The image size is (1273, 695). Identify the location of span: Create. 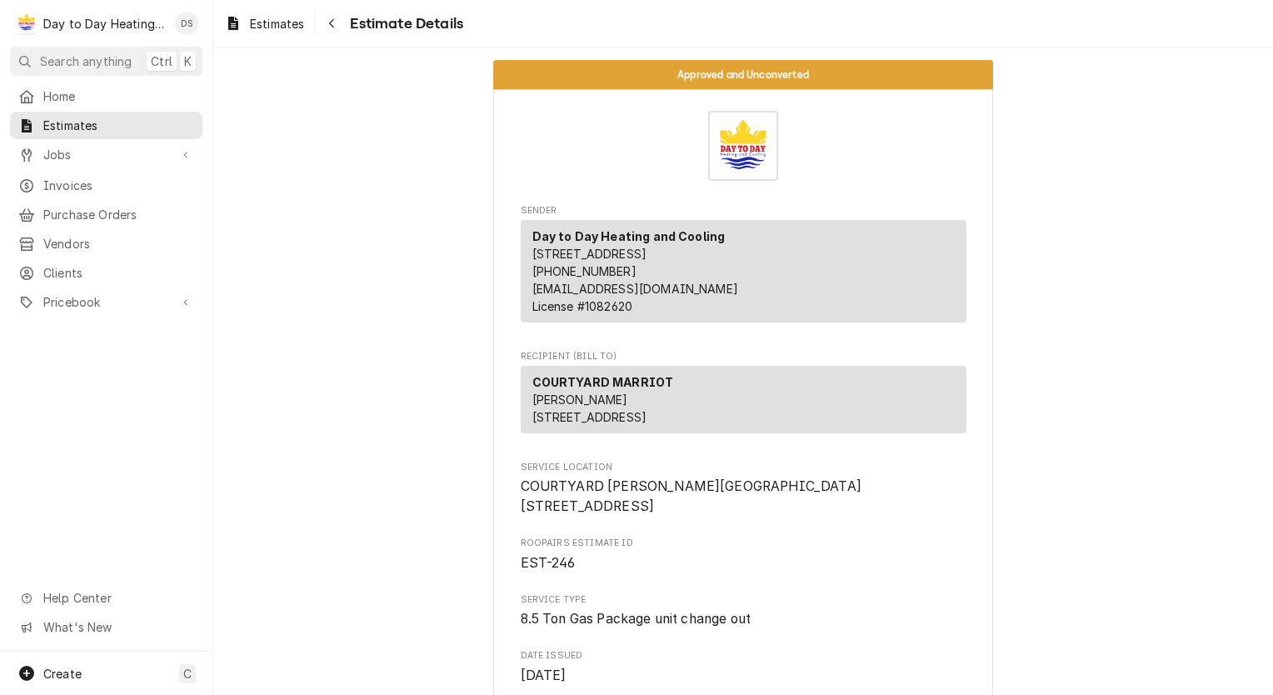
(62, 673).